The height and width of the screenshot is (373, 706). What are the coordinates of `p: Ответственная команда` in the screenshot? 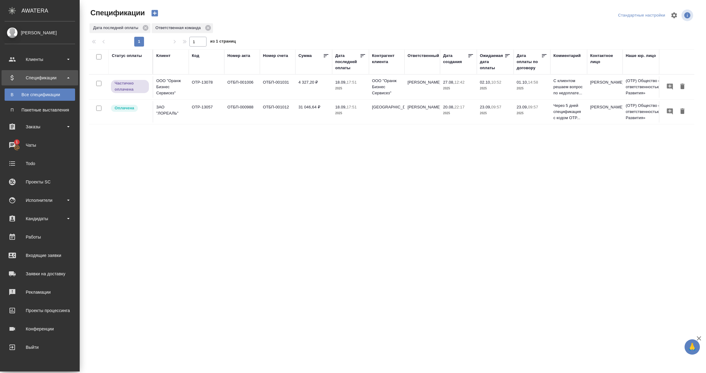 It's located at (179, 28).